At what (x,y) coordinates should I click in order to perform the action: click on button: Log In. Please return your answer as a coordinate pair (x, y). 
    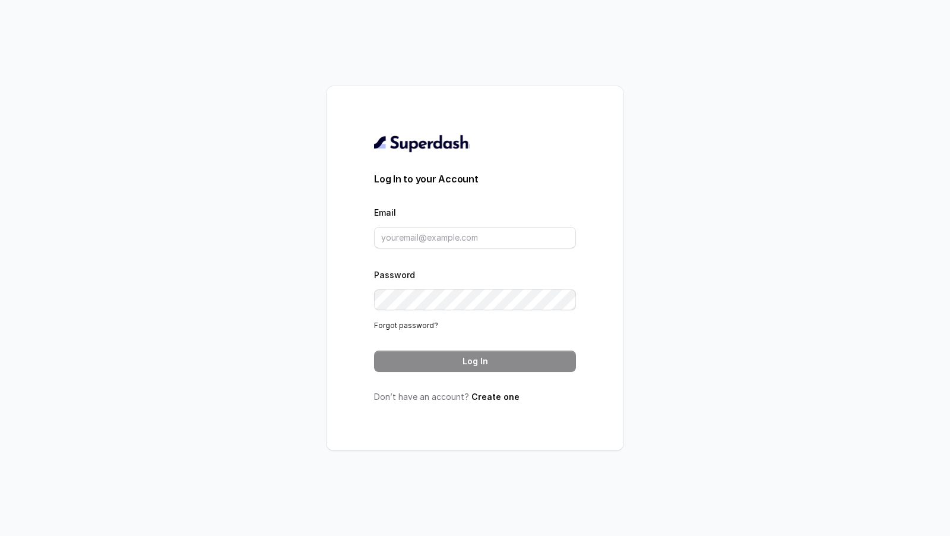
    Looking at the image, I should click on (475, 361).